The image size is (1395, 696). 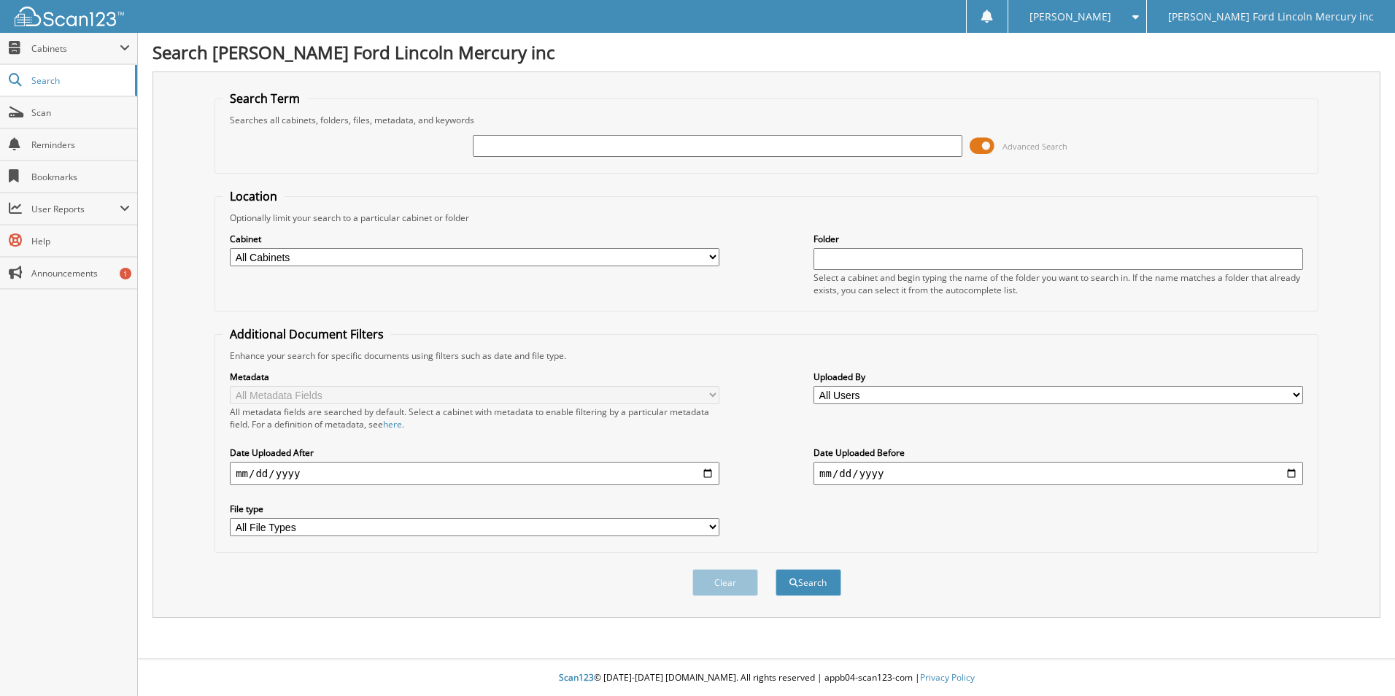 I want to click on legend: Location, so click(x=253, y=196).